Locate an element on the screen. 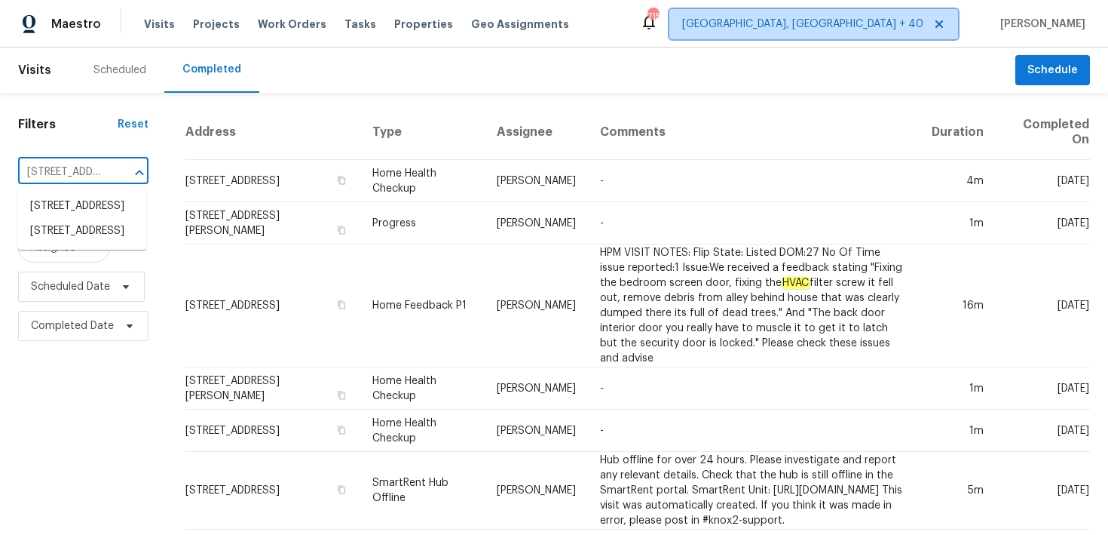  div: 715 is located at coordinates (653, 17).